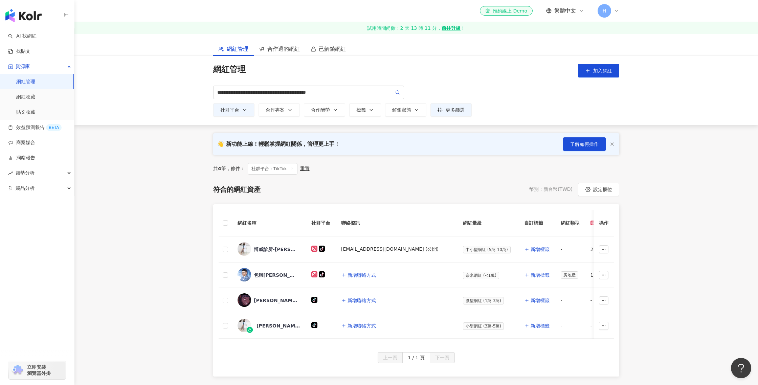  Describe the element at coordinates (17, 370) in the screenshot. I see `img: chrome extension` at that location.